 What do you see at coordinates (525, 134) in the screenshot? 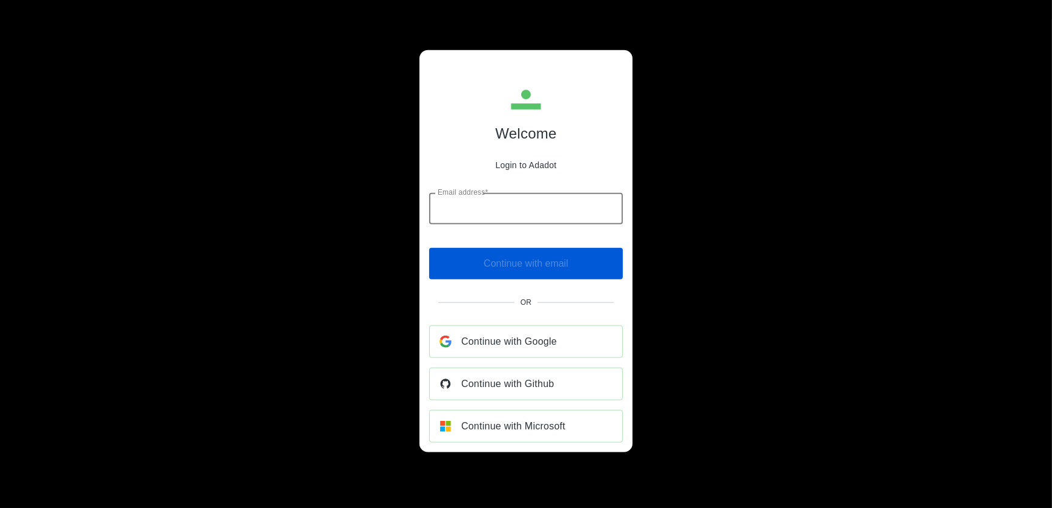
I see `h1: Welcome` at bounding box center [525, 134].